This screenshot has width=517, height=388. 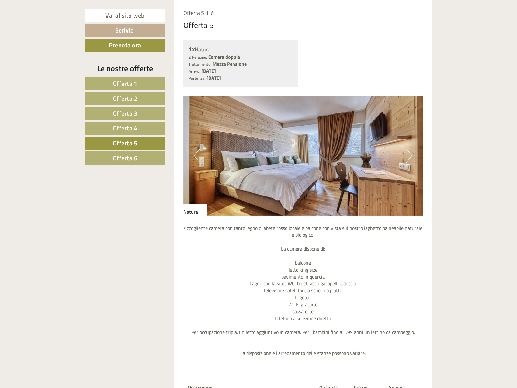 What do you see at coordinates (199, 25) in the screenshot?
I see `div: Offerta 5` at bounding box center [199, 25].